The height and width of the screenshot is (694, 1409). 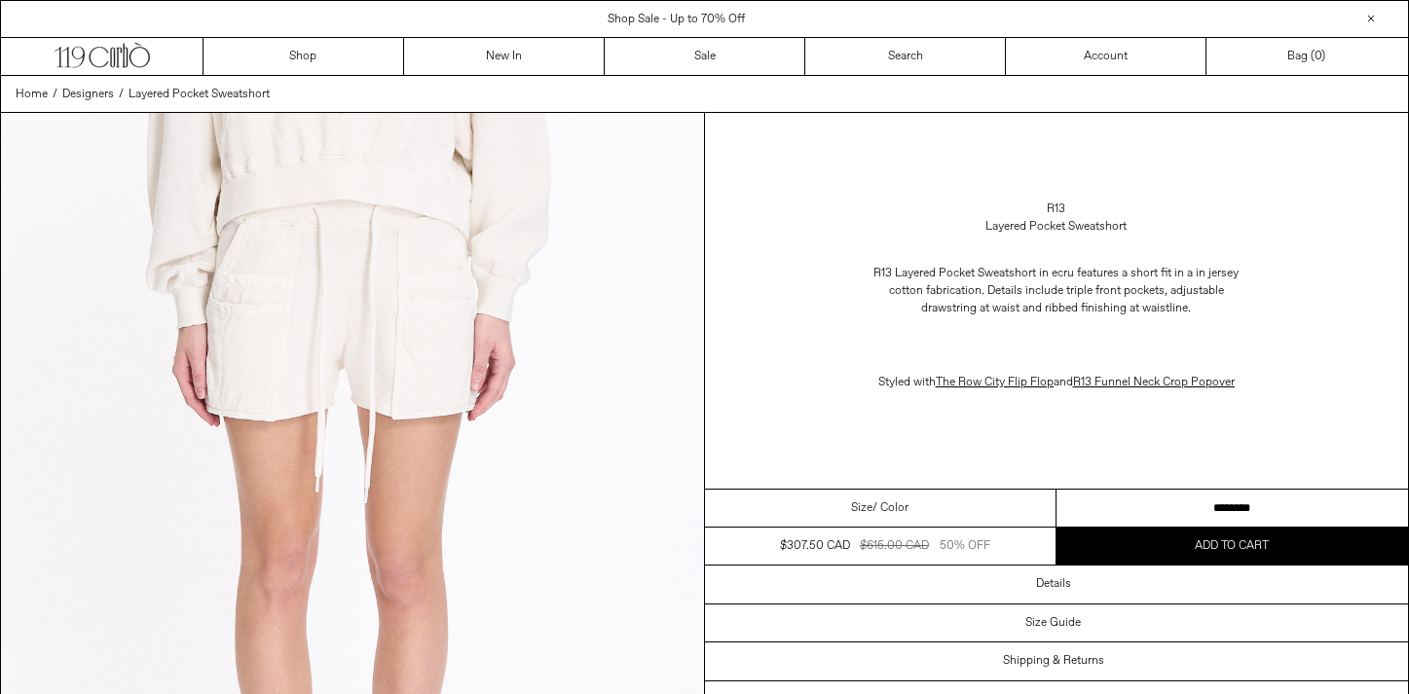 I want to click on h3: Details, so click(x=1054, y=584).